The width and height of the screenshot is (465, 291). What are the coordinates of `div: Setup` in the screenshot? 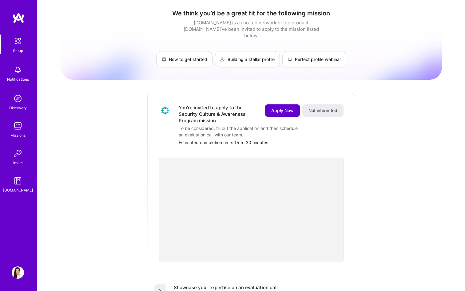 It's located at (18, 50).